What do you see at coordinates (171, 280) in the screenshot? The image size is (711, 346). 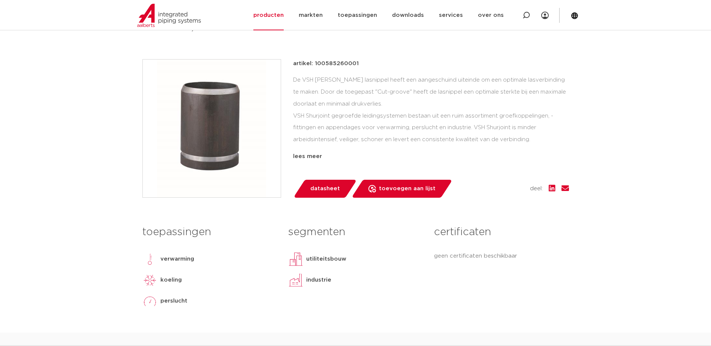 I see `p: koeling` at bounding box center [171, 280].